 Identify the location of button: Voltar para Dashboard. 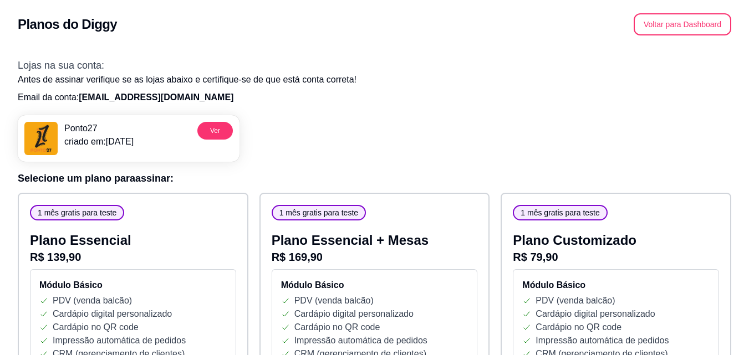
(682, 24).